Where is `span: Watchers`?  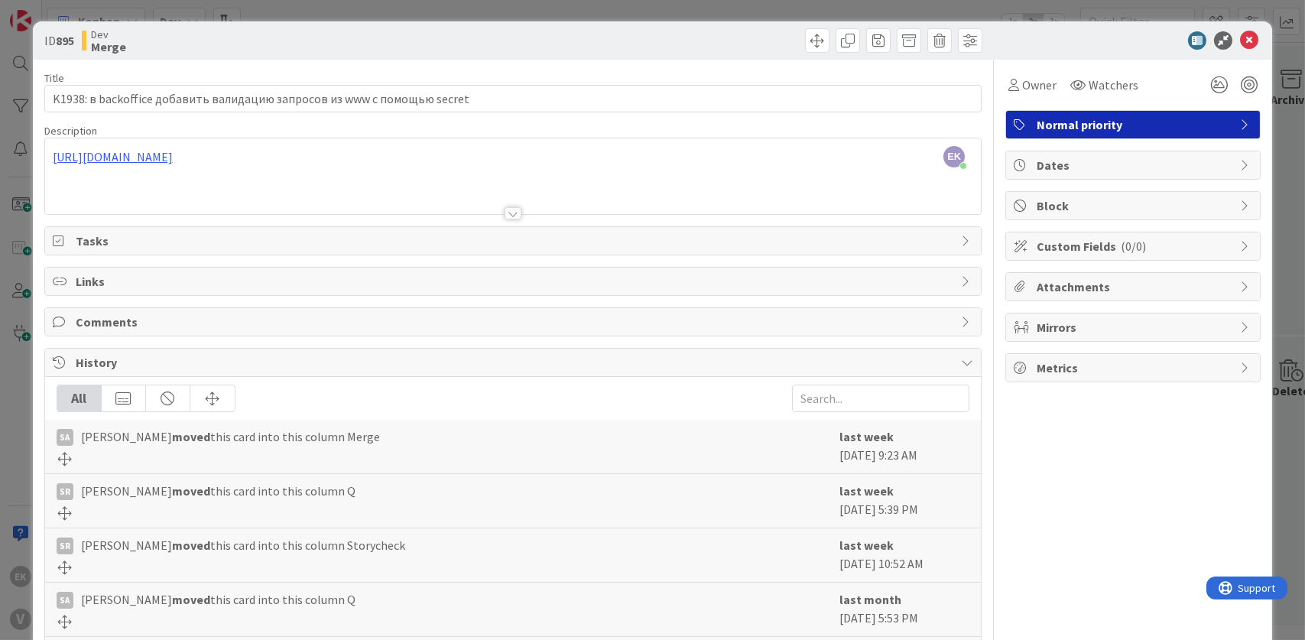 span: Watchers is located at coordinates (1113, 85).